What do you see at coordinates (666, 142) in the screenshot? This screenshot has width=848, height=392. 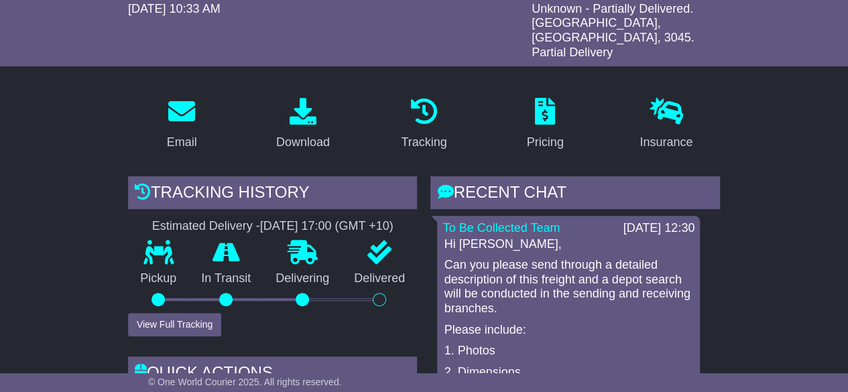 I see `div: Insurance` at bounding box center [666, 142].